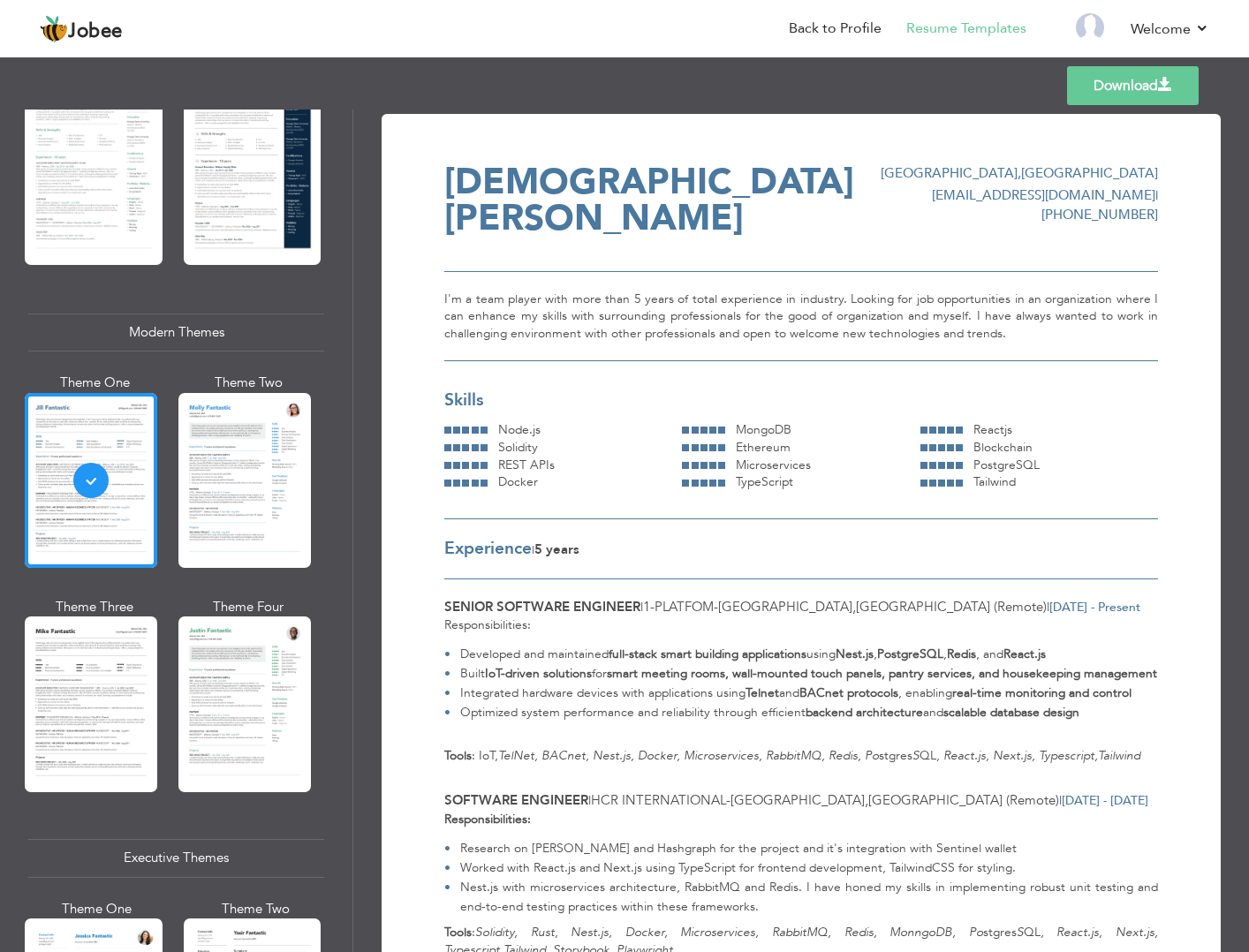  I want to click on em: Solidity, Rust, Nest.js, Docker, Microservices, RabbitMQ, Redis, MonngoDB, Po, so click(729, 931).